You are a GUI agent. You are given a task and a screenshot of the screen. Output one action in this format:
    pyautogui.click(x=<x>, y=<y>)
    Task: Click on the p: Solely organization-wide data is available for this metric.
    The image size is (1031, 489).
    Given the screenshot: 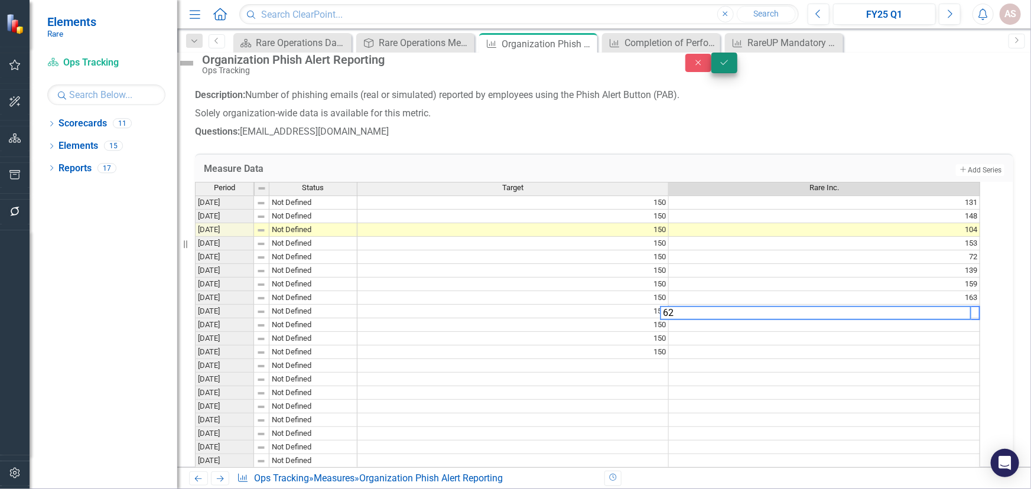 What is the action you would take?
    pyautogui.click(x=604, y=113)
    